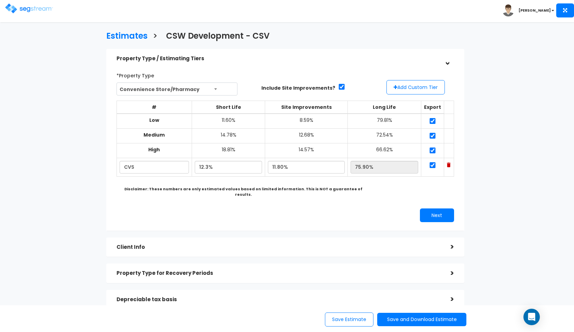 Image resolution: width=574 pixels, height=332 pixels. Describe the element at coordinates (449, 165) in the screenshot. I see `img: Trash Icon` at that location.